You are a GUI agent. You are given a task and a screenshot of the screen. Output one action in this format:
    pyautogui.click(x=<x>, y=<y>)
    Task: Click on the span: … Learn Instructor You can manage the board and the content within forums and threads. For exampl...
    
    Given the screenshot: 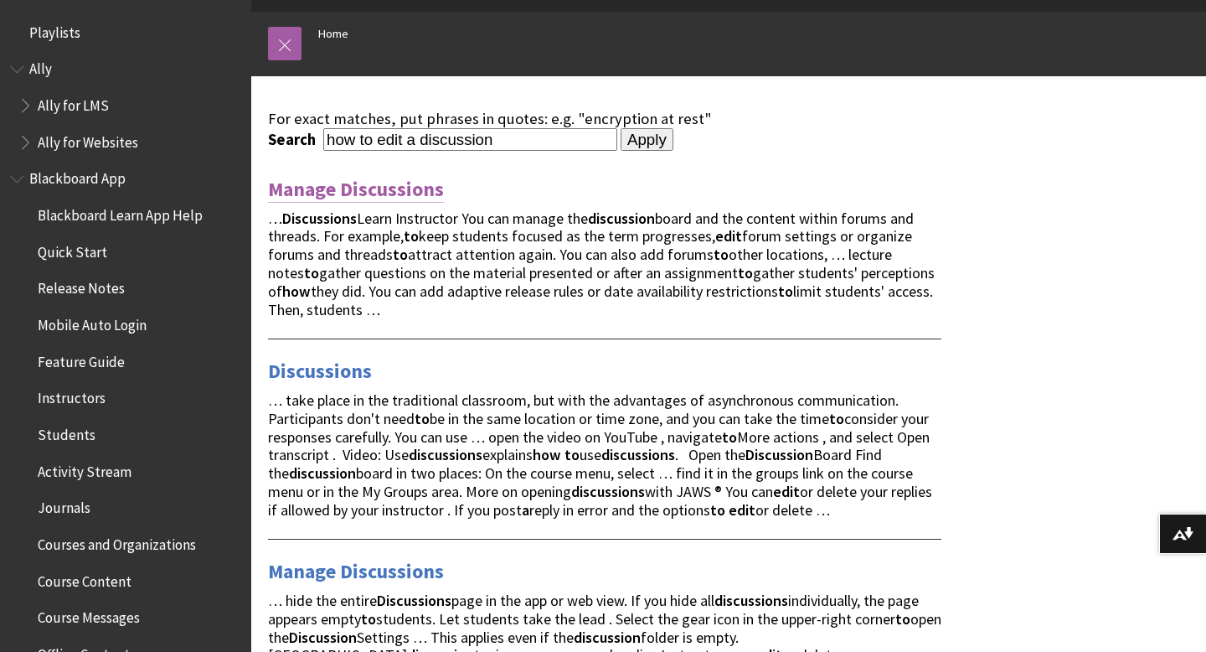 What is the action you would take?
    pyautogui.click(x=601, y=264)
    